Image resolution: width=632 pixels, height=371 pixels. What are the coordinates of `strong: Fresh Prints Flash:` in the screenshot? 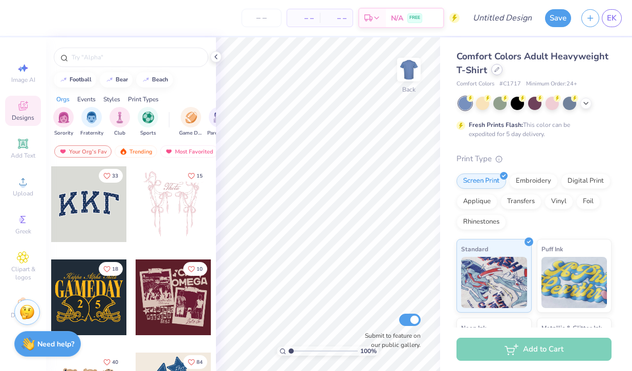 It's located at (496, 125).